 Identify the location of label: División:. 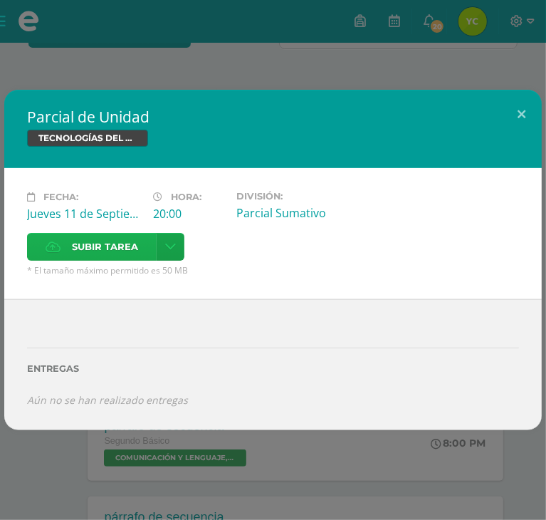
(294, 196).